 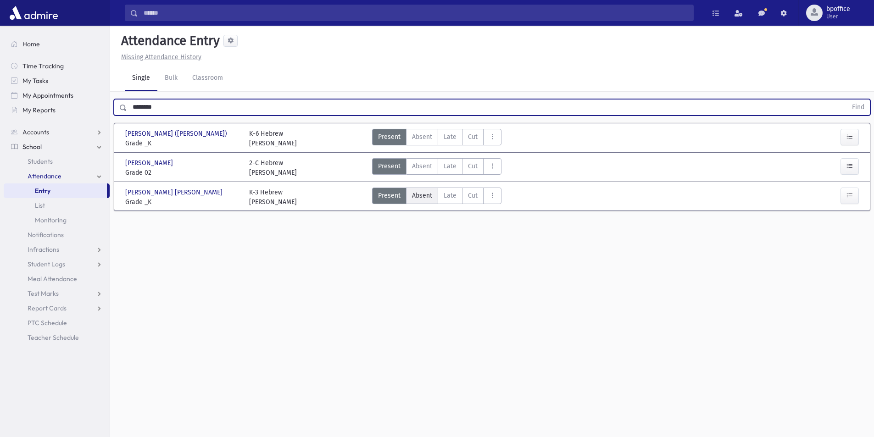 What do you see at coordinates (56, 279) in the screenshot?
I see `a: Meal Attendance` at bounding box center [56, 279].